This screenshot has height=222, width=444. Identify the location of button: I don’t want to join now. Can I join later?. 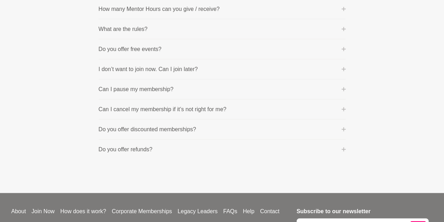
(222, 69).